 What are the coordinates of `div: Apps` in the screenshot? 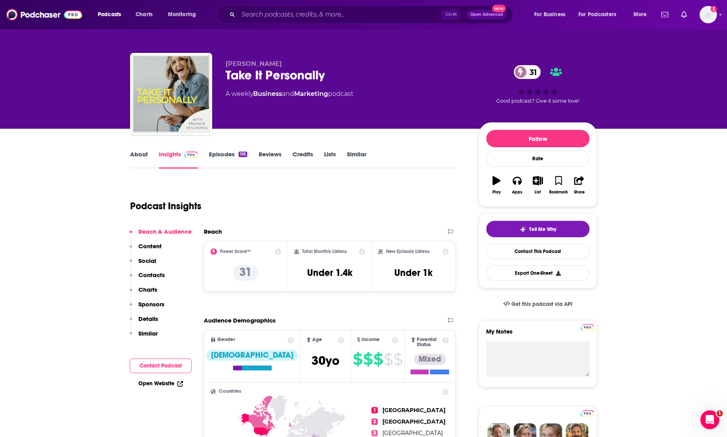 It's located at (517, 192).